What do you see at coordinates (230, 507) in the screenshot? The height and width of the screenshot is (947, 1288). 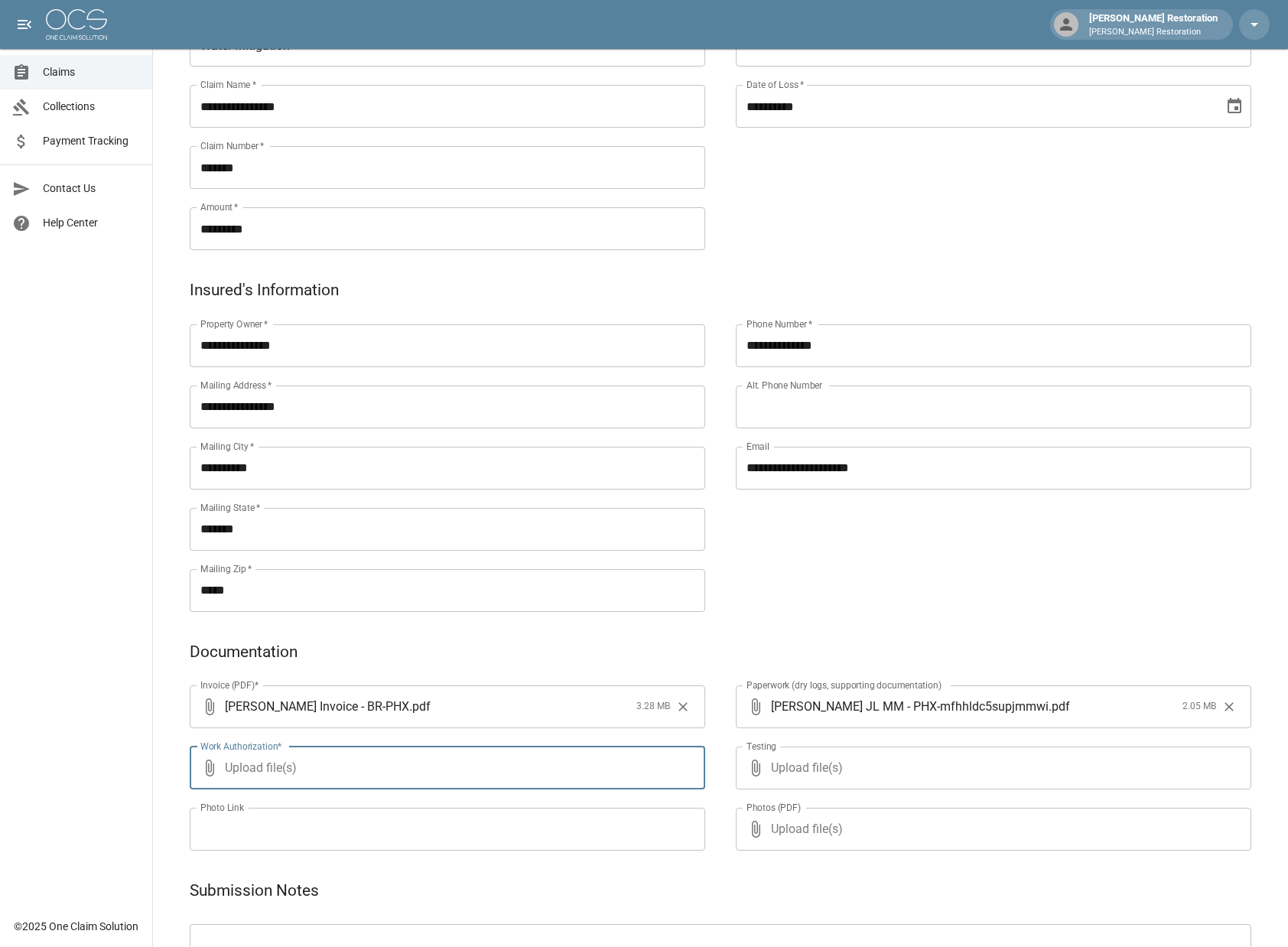 I see `label: Mailing State` at bounding box center [230, 507].